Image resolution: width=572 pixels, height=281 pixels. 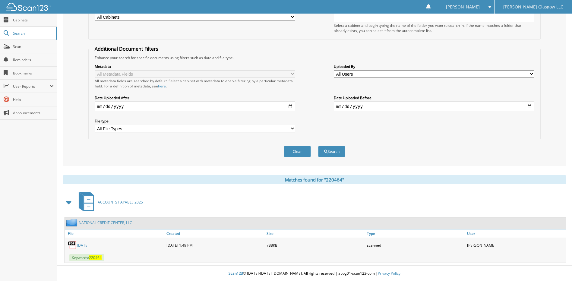 What do you see at coordinates (115, 233) in the screenshot?
I see `a: File` at bounding box center [115, 233].